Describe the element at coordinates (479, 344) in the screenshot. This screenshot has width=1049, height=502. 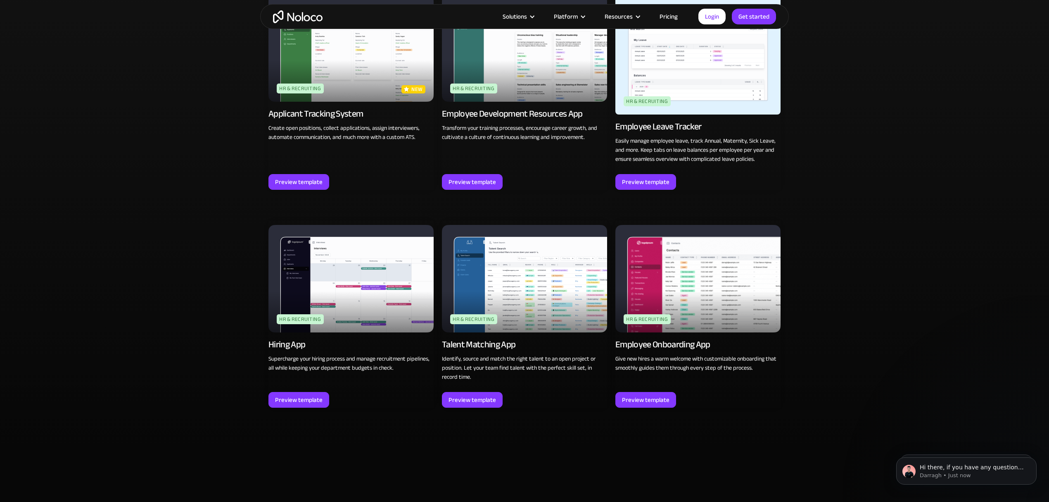
I see `div: Talent Matching App` at that location.